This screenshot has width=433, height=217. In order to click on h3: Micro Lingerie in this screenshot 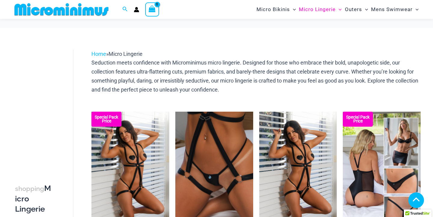, I will do `click(33, 199)`.